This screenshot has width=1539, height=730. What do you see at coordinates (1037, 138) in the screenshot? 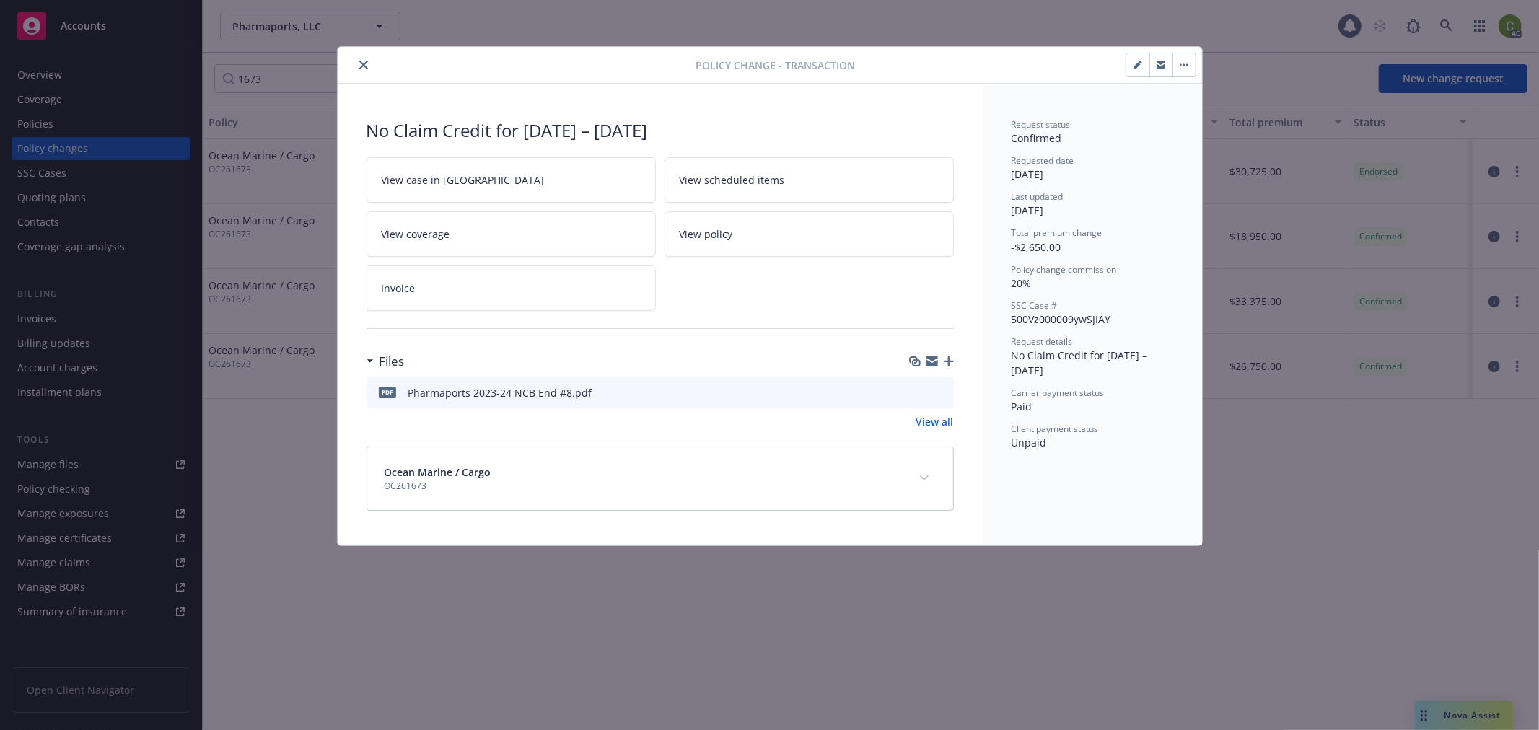
I see `span: Confirmed` at bounding box center [1037, 138].